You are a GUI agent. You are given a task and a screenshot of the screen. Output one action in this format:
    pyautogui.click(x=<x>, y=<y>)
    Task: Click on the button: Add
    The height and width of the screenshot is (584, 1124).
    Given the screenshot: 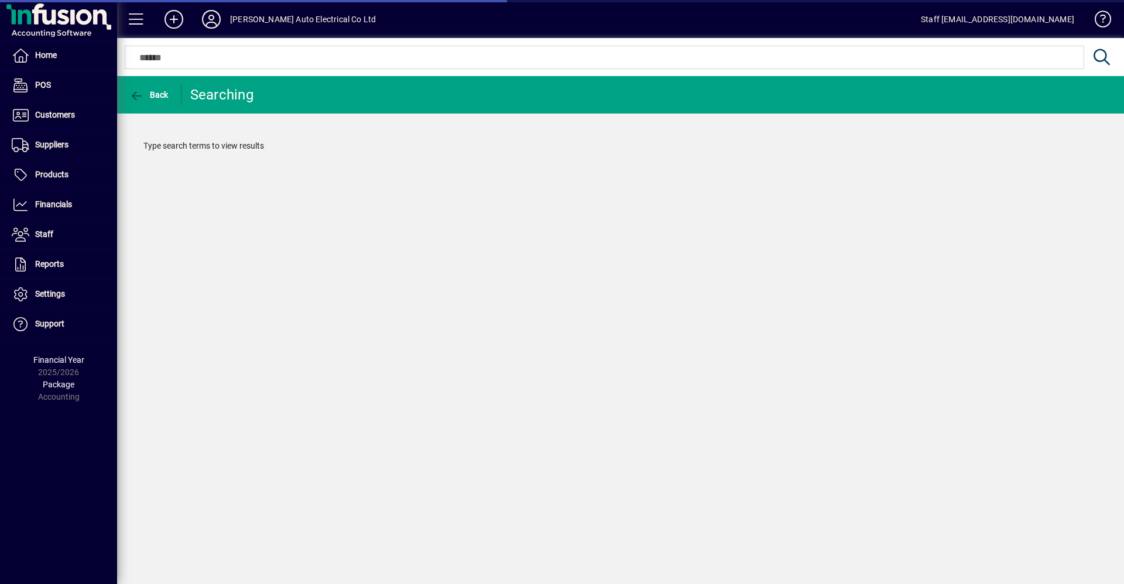 What is the action you would take?
    pyautogui.click(x=174, y=19)
    